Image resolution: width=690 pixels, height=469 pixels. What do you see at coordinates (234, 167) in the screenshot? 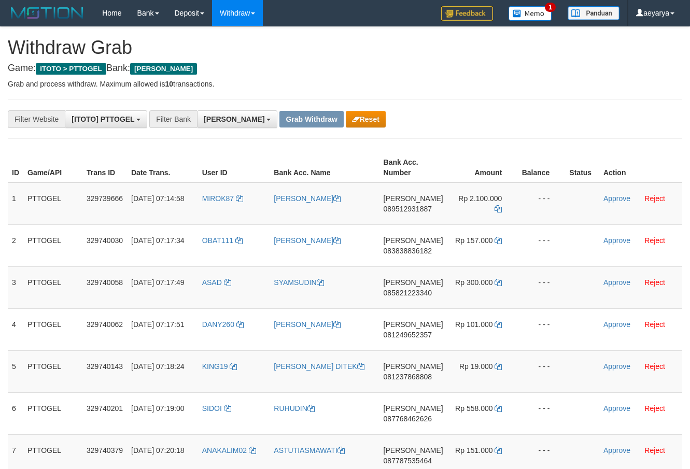
I see `th: User ID` at bounding box center [234, 167].